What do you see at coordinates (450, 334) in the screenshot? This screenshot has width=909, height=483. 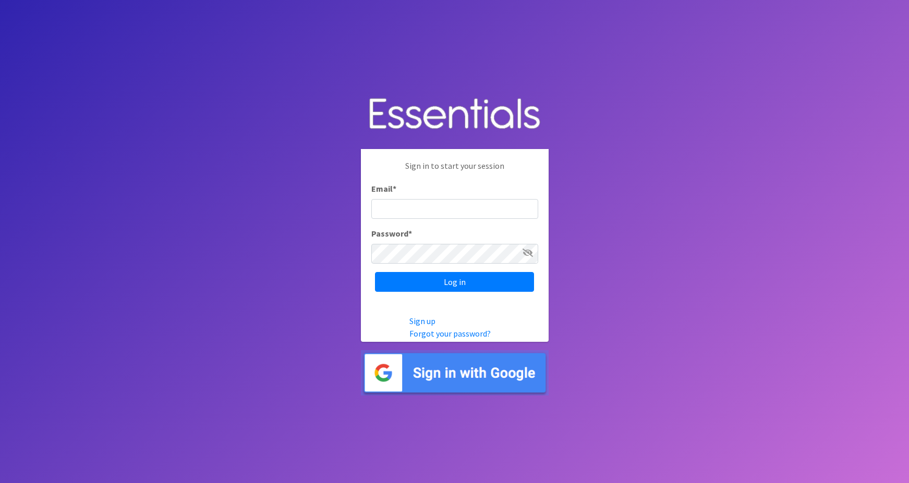 I see `a: Forgot your password?` at bounding box center [450, 334].